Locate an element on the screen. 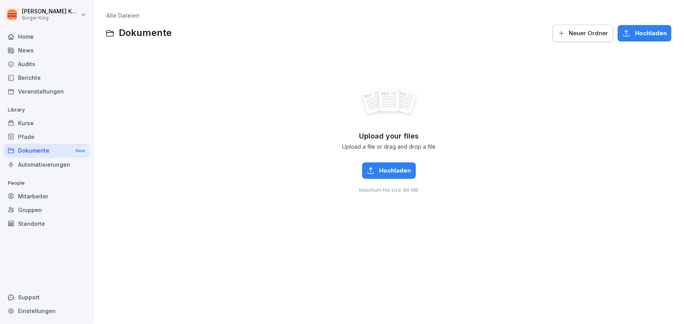 The image size is (684, 324). div: Kurse is located at coordinates (47, 123).